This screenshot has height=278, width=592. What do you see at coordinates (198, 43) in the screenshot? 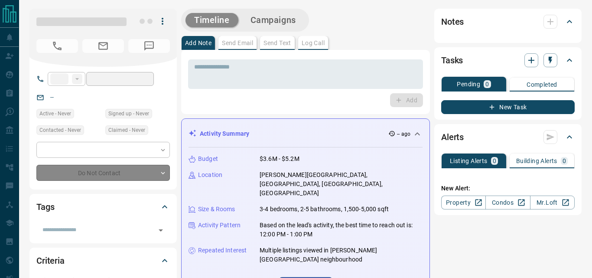
I see `p: Add Note` at bounding box center [198, 43].